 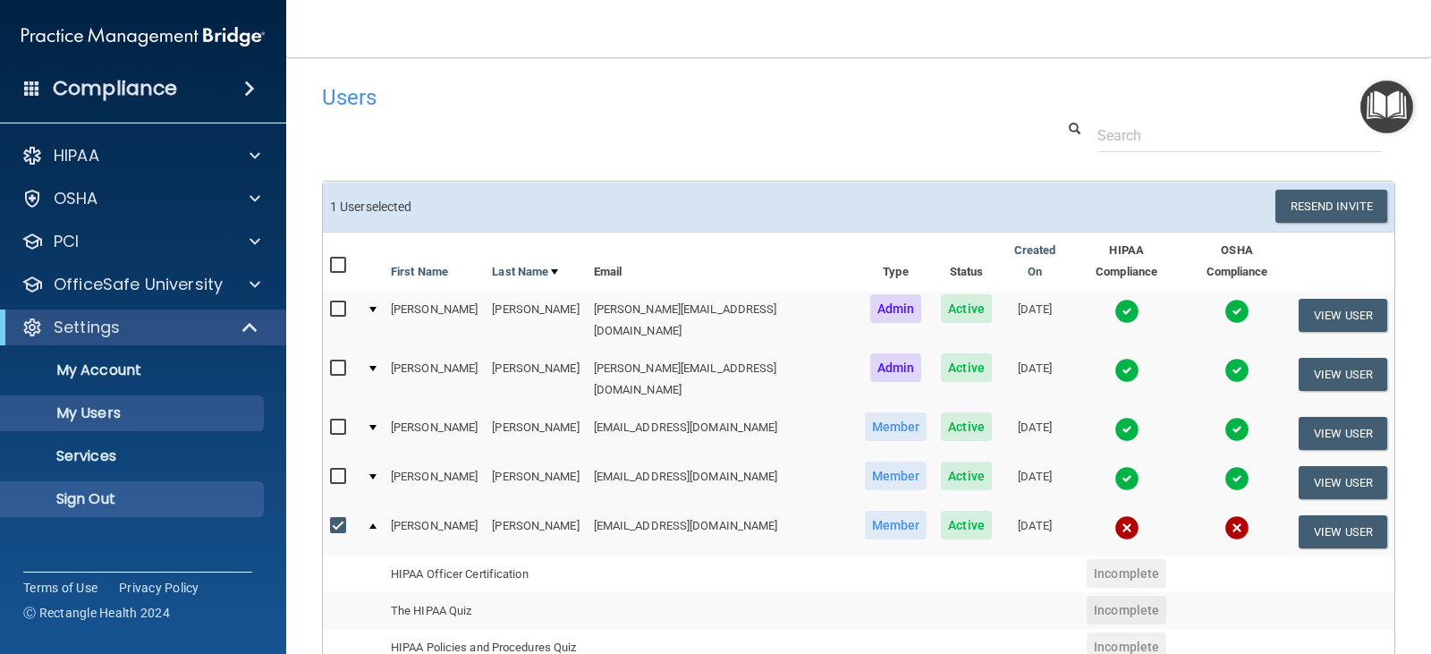 What do you see at coordinates (419, 272) in the screenshot?
I see `a: First Name` at bounding box center [419, 272].